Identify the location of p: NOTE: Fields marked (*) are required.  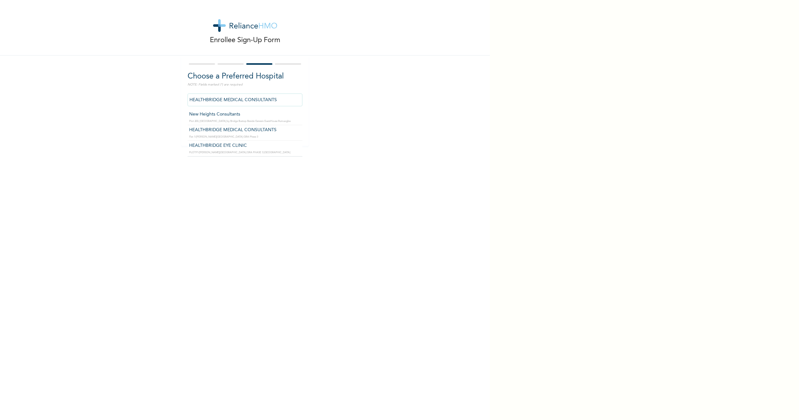
(245, 85).